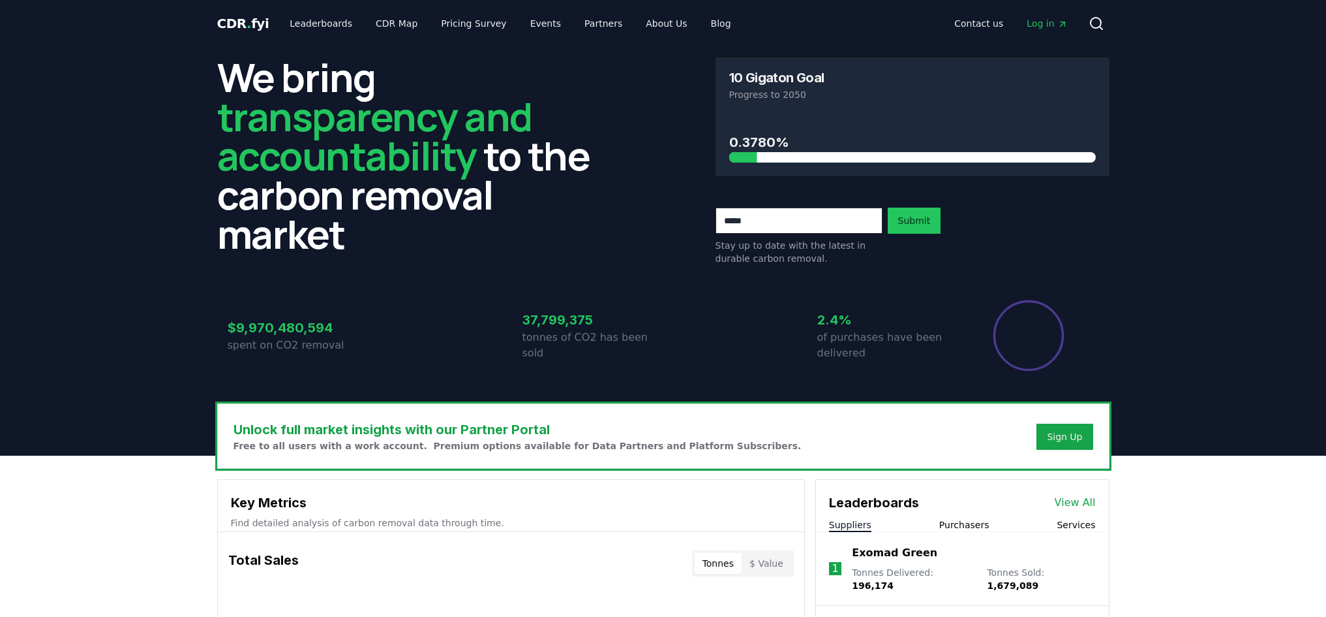  What do you see at coordinates (835, 568) in the screenshot?
I see `p: 1` at bounding box center [835, 568].